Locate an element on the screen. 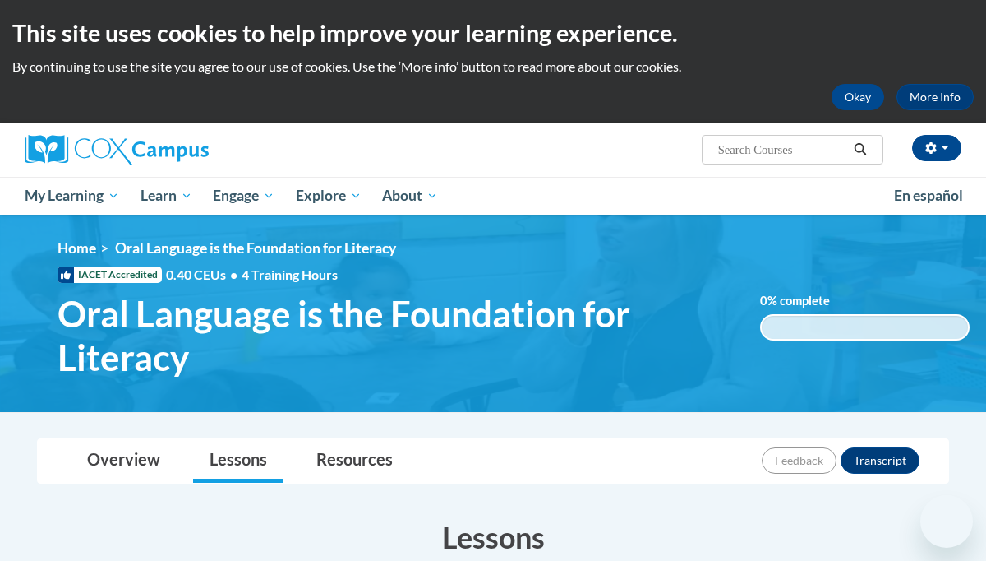 This screenshot has height=561, width=986. button: Transcript is located at coordinates (880, 460).